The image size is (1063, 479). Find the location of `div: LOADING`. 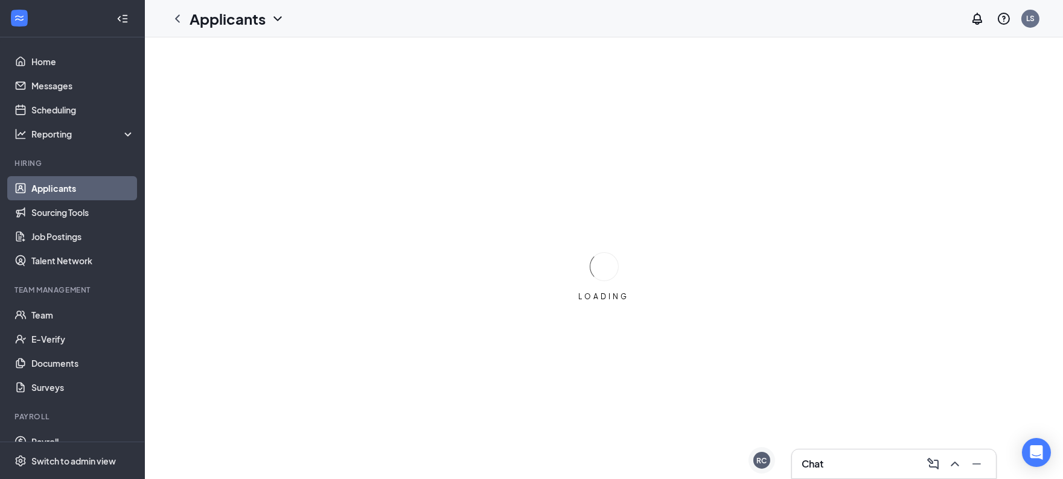

div: LOADING is located at coordinates (605, 297).